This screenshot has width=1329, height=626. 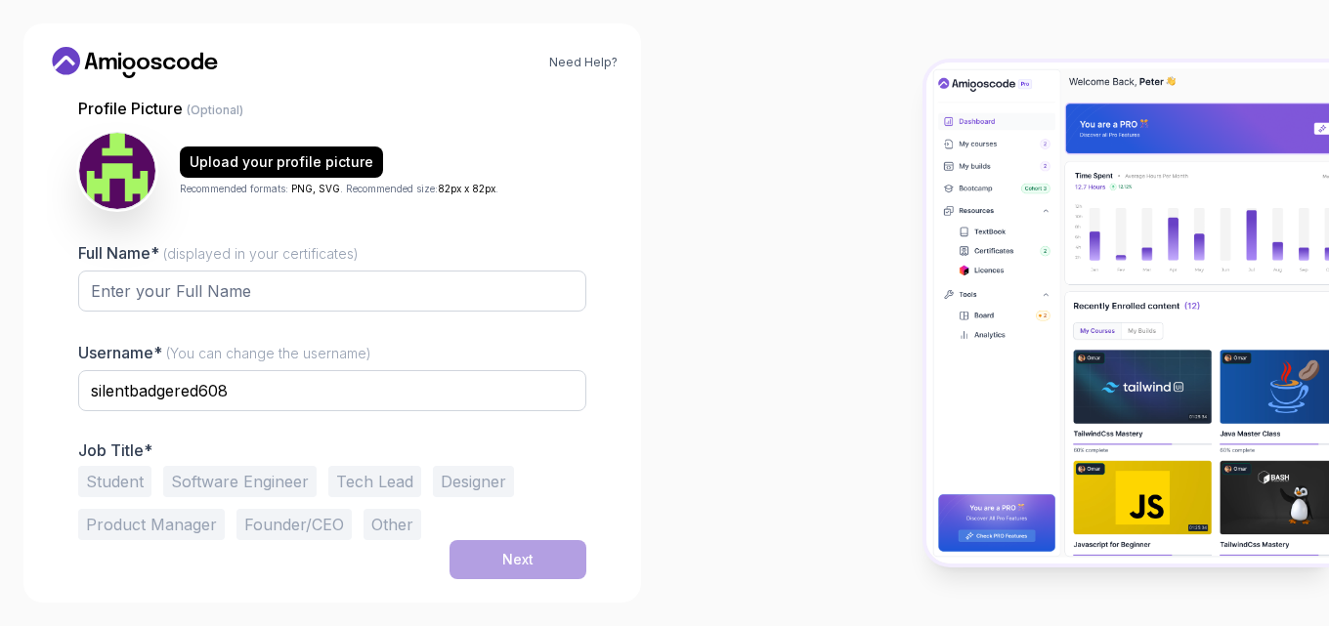 What do you see at coordinates (316, 189) in the screenshot?
I see `span: PNG, SVG` at bounding box center [316, 189].